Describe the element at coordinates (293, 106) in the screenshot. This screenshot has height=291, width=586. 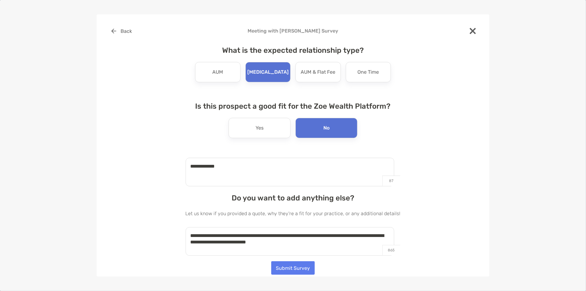
I see `h4: Is this prospect a good fit for the Zoe Wealth Platform?` at that location.